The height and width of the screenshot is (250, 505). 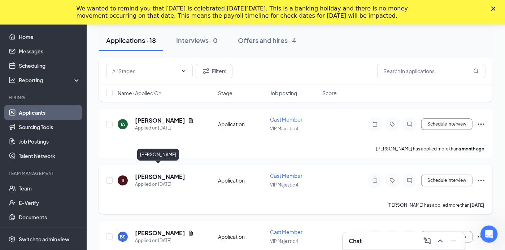 What do you see at coordinates (214, 71) in the screenshot?
I see `button: Filter Filters` at bounding box center [214, 71].